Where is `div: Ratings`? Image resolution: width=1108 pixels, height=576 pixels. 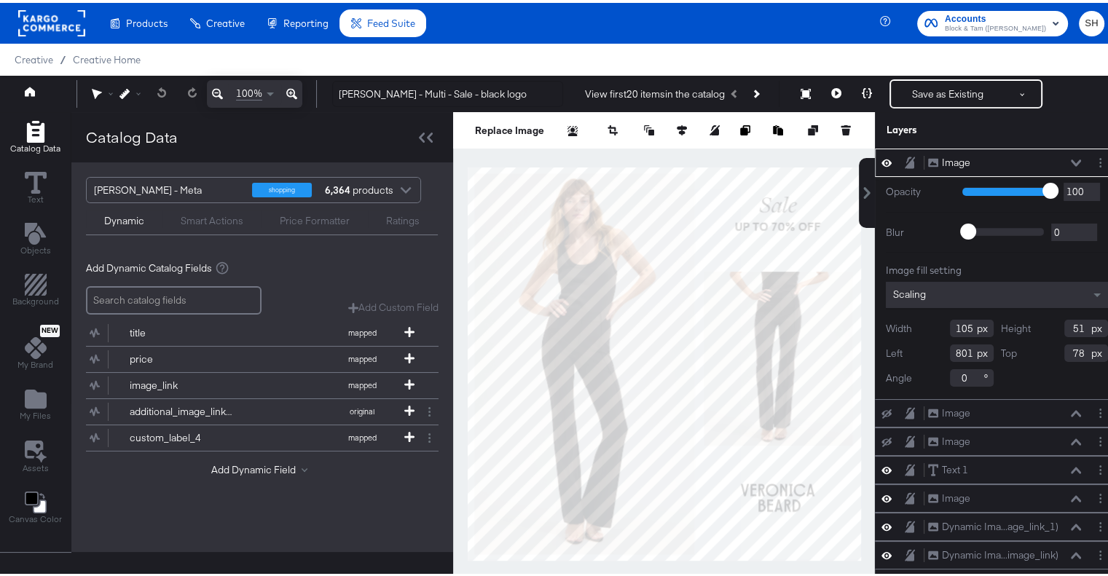 div: Ratings is located at coordinates (403, 218).